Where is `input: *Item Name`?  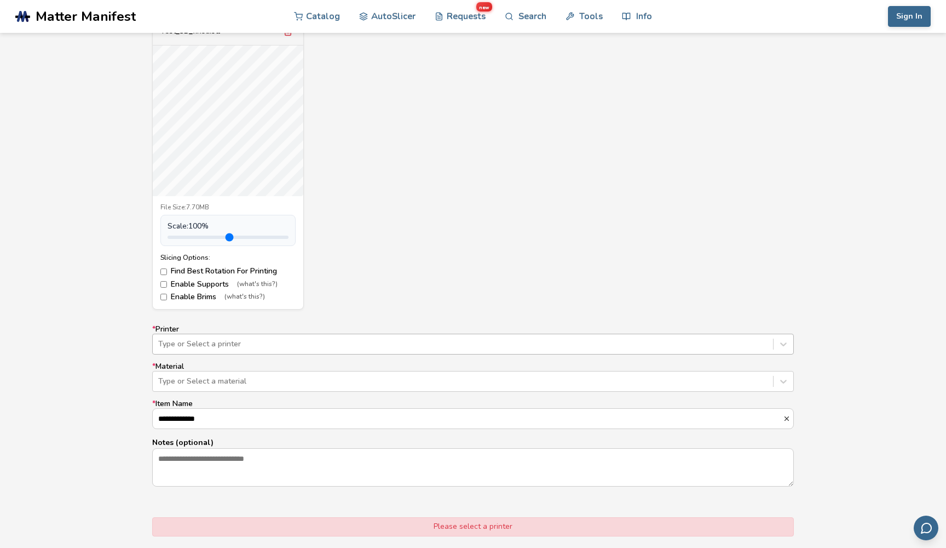 input: *Item Name is located at coordinates (468, 418).